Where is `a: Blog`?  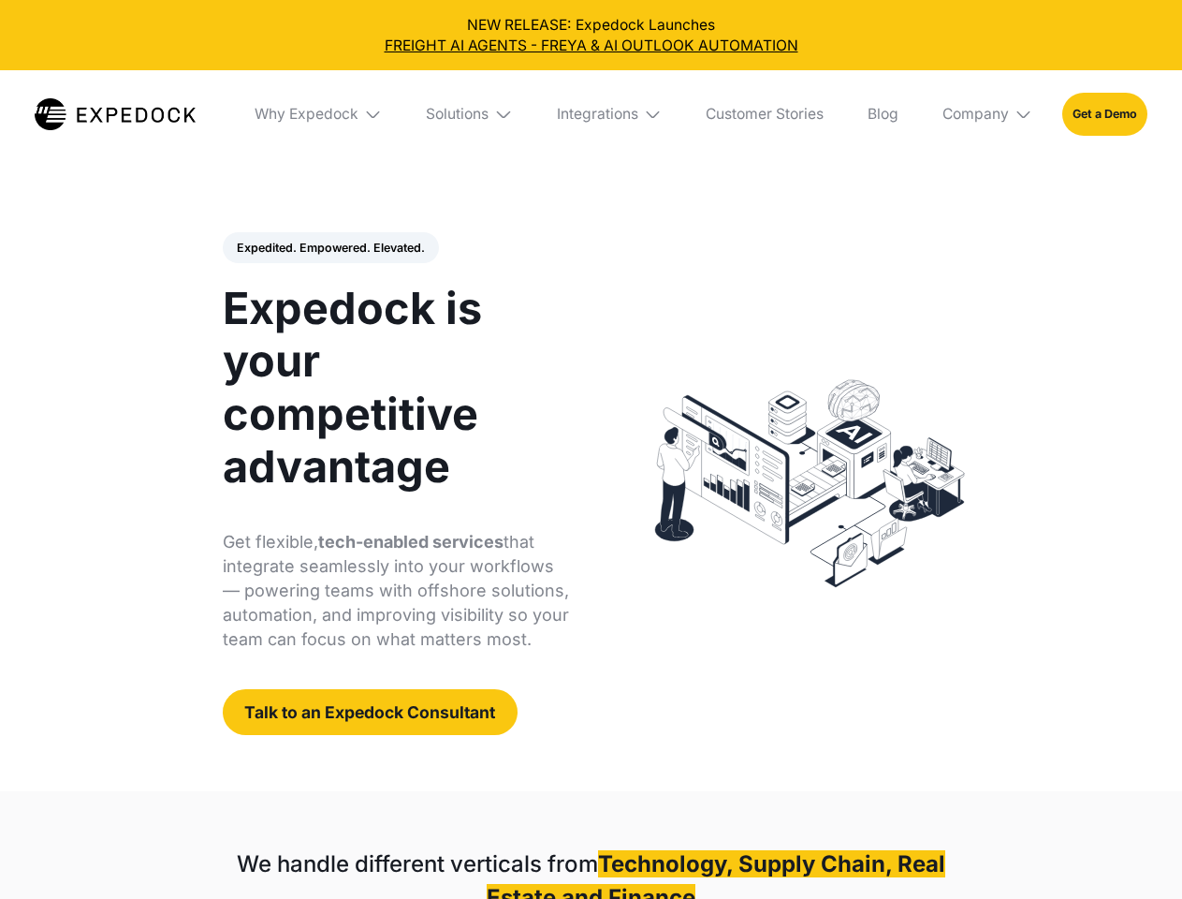
a: Blog is located at coordinates (883, 114).